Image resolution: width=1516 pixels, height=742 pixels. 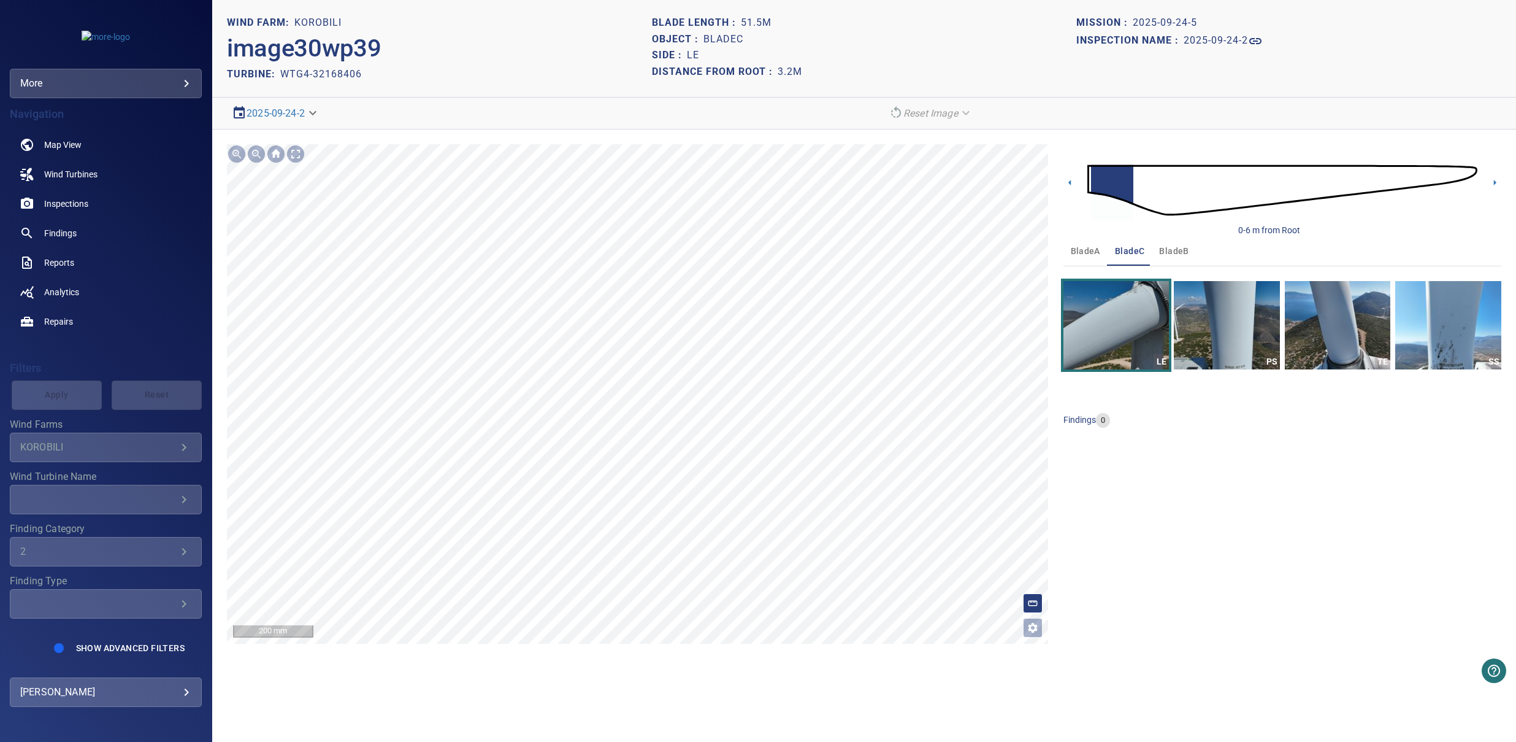 What do you see at coordinates (790, 72) in the screenshot?
I see `h1: 3.2m` at bounding box center [790, 72].